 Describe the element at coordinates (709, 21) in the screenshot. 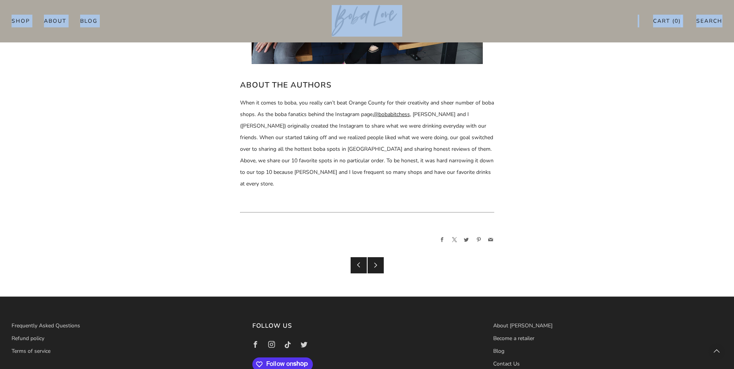

I see `a: Search` at that location.